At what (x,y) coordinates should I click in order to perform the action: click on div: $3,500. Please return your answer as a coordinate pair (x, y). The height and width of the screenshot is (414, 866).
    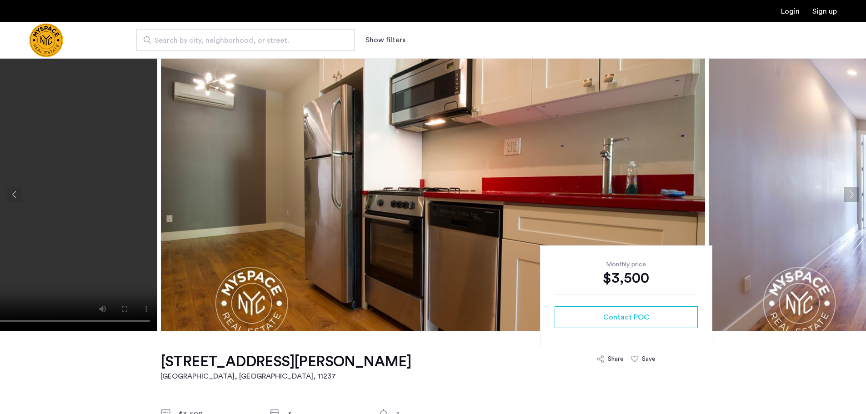
    Looking at the image, I should click on (626, 278).